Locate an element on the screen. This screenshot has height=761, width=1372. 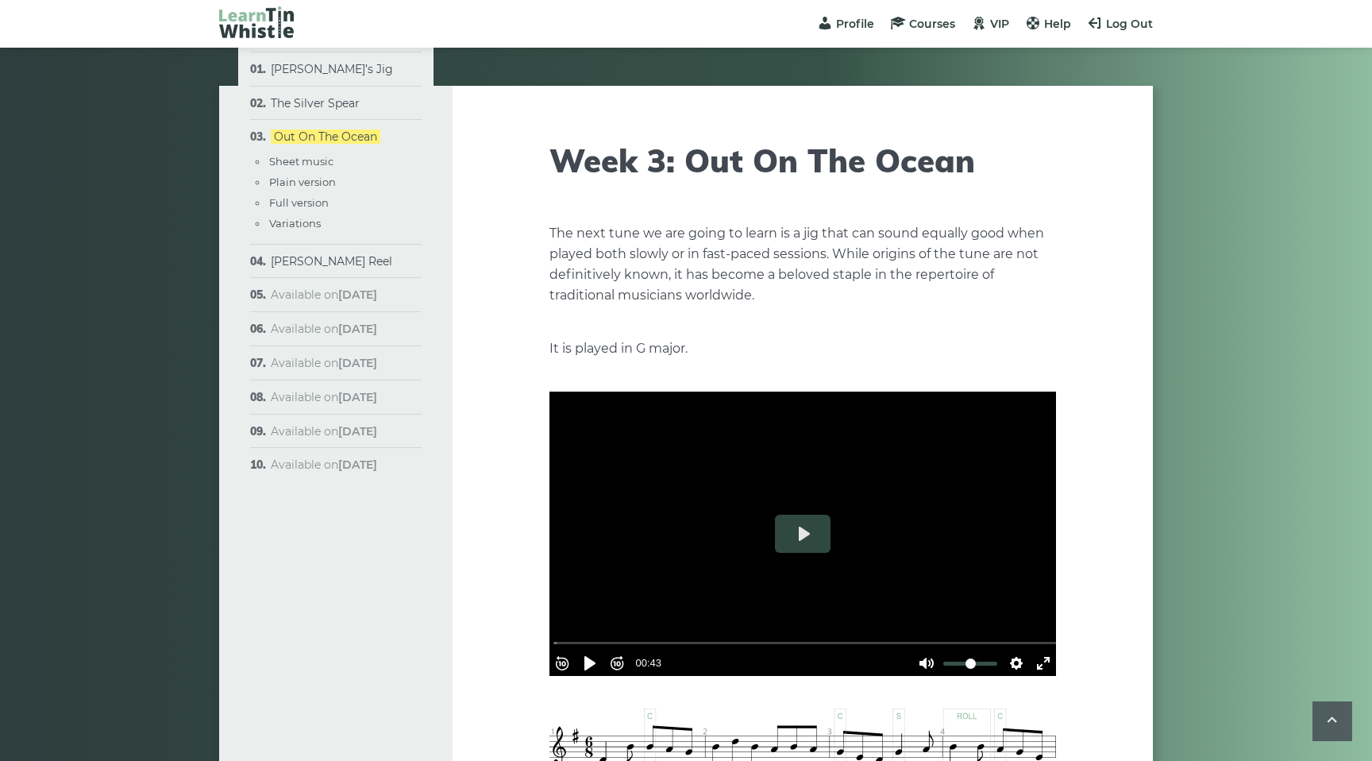
a: Courses is located at coordinates (922, 24).